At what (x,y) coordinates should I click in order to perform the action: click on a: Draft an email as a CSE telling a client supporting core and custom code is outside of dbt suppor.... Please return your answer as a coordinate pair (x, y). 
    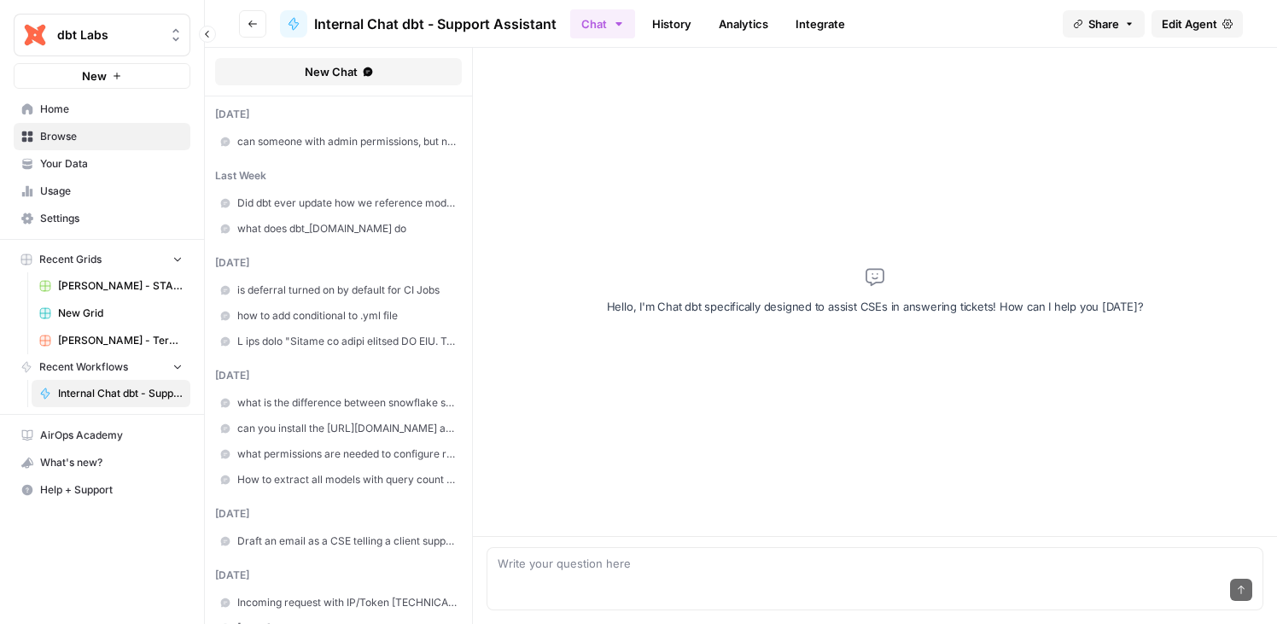
    Looking at the image, I should click on (338, 541).